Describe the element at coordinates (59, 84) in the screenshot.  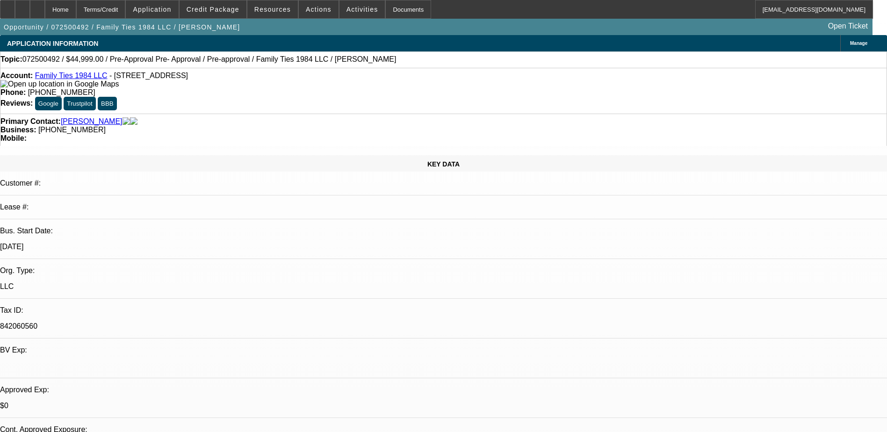
I see `a: View Google Maps` at that location.